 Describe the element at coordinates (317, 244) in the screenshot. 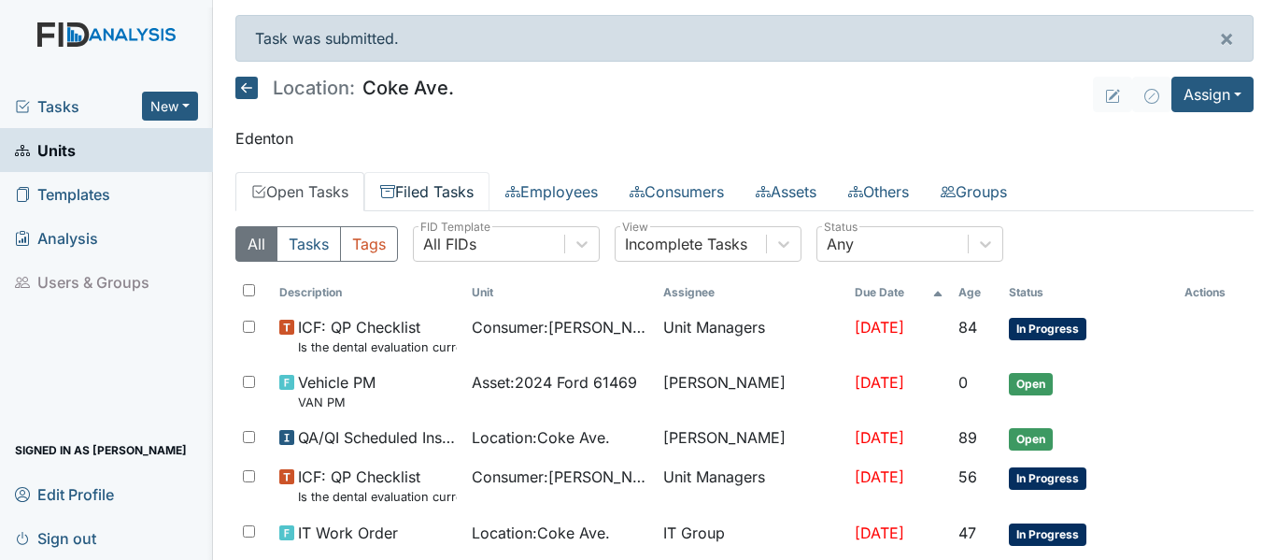

I see `div: Type filter` at that location.